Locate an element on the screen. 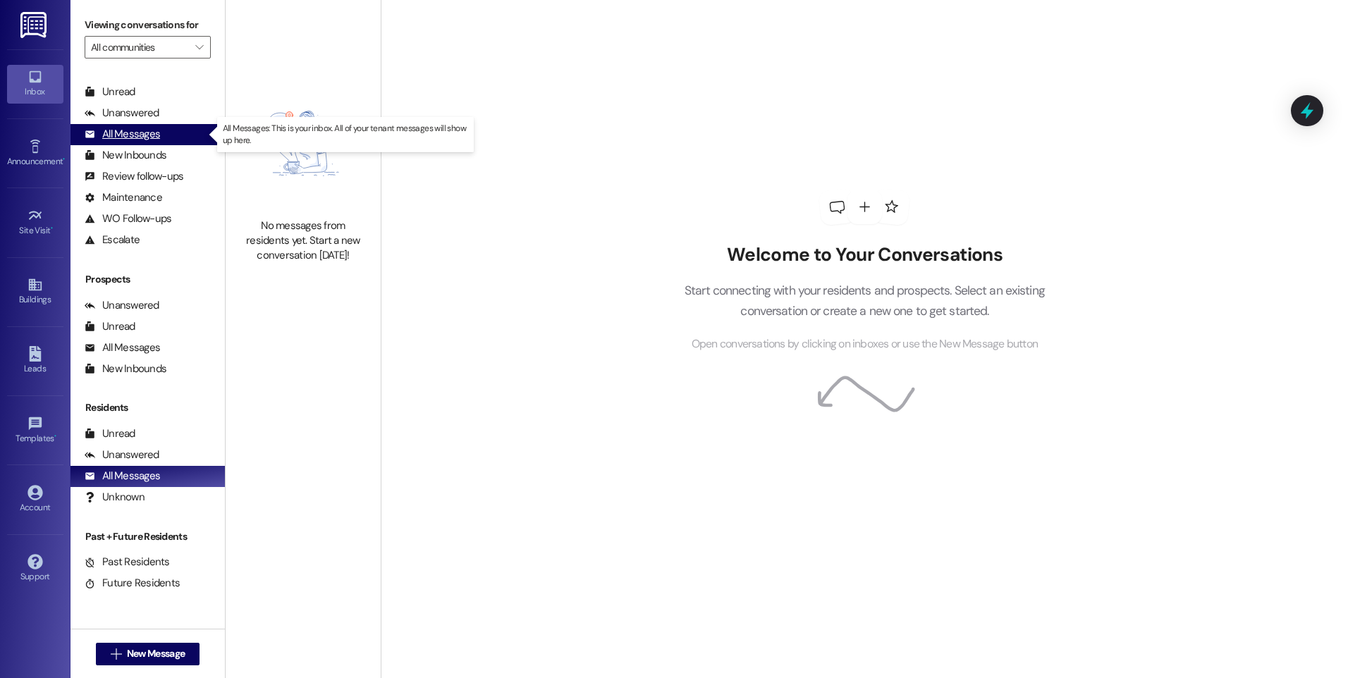 The image size is (1348, 678). span: New Message is located at coordinates (156, 654).